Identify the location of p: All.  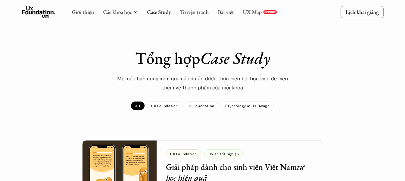
(138, 105).